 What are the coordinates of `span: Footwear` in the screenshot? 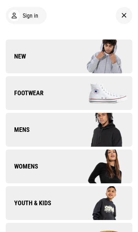 It's located at (24, 93).